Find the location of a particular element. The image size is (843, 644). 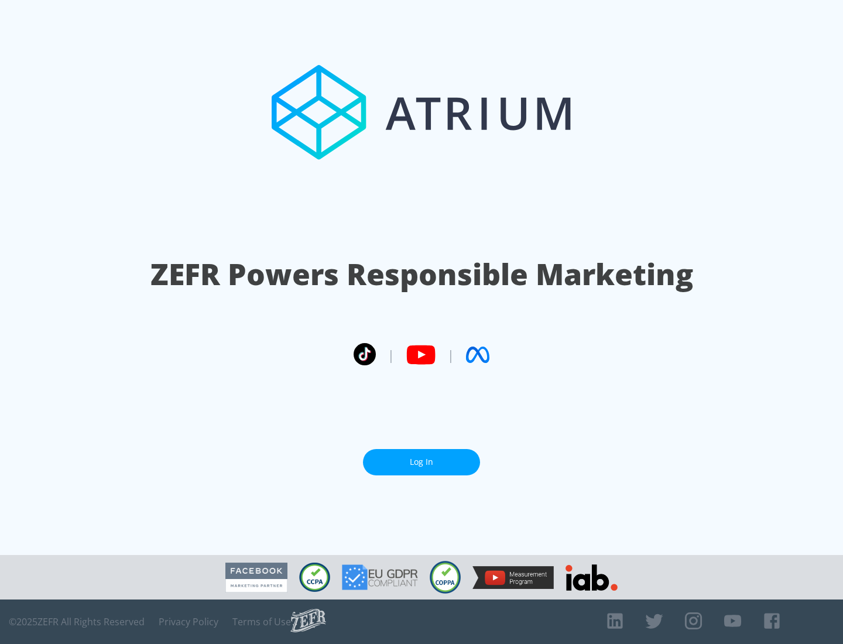

img: IAB is located at coordinates (591, 577).